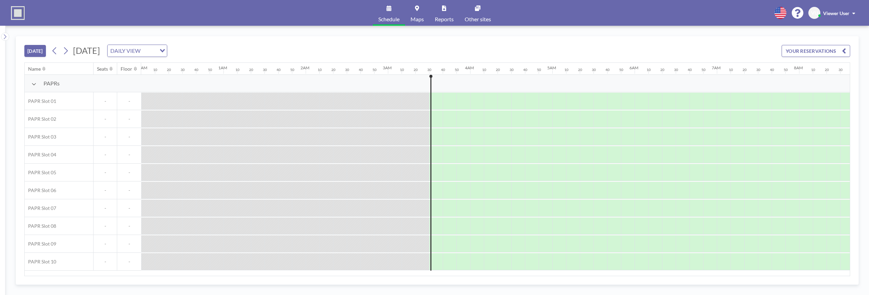  I want to click on span: Maps, so click(417, 19).